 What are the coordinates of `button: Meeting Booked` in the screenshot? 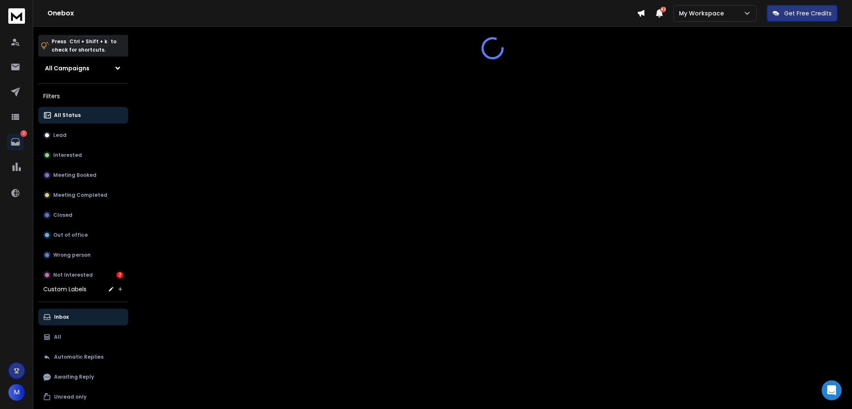 It's located at (83, 175).